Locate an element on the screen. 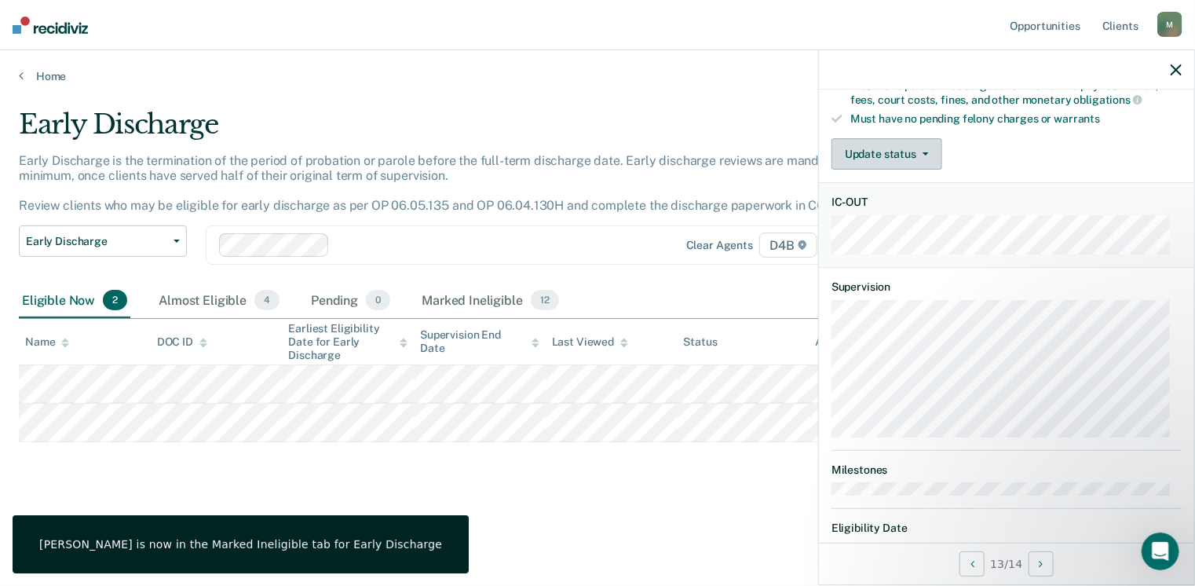 The width and height of the screenshot is (1195, 586). span: D4B is located at coordinates (787, 245).